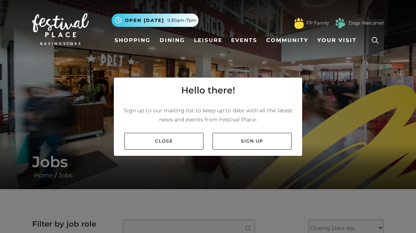  What do you see at coordinates (61, 29) in the screenshot?
I see `img: Festival Place Logo` at bounding box center [61, 29].